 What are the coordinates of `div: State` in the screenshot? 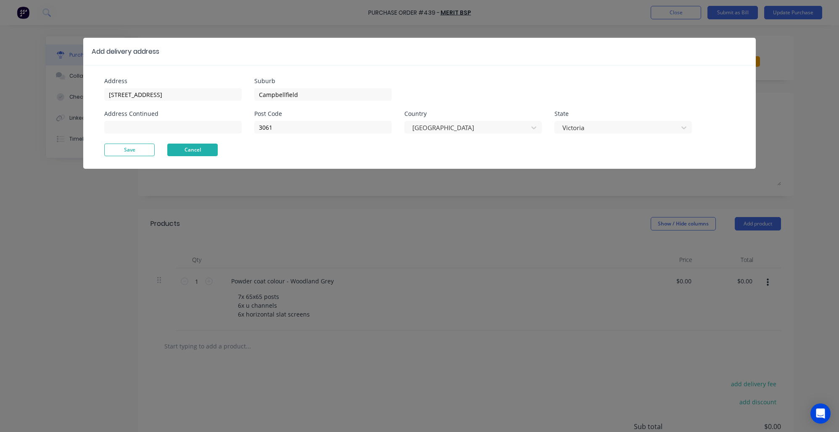 It's located at (623, 114).